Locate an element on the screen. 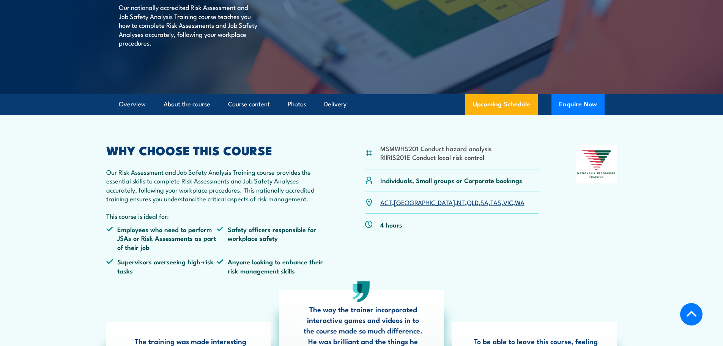 The image size is (723, 346). a: Upcoming Schedule is located at coordinates (502, 104).